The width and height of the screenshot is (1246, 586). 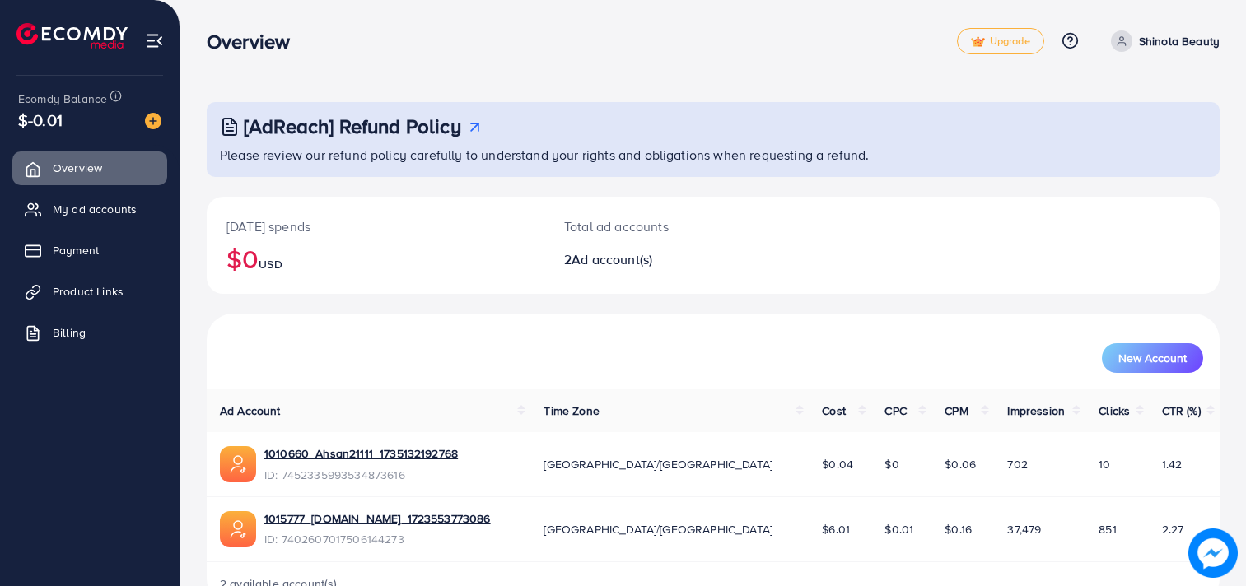 I want to click on span: USD, so click(x=270, y=264).